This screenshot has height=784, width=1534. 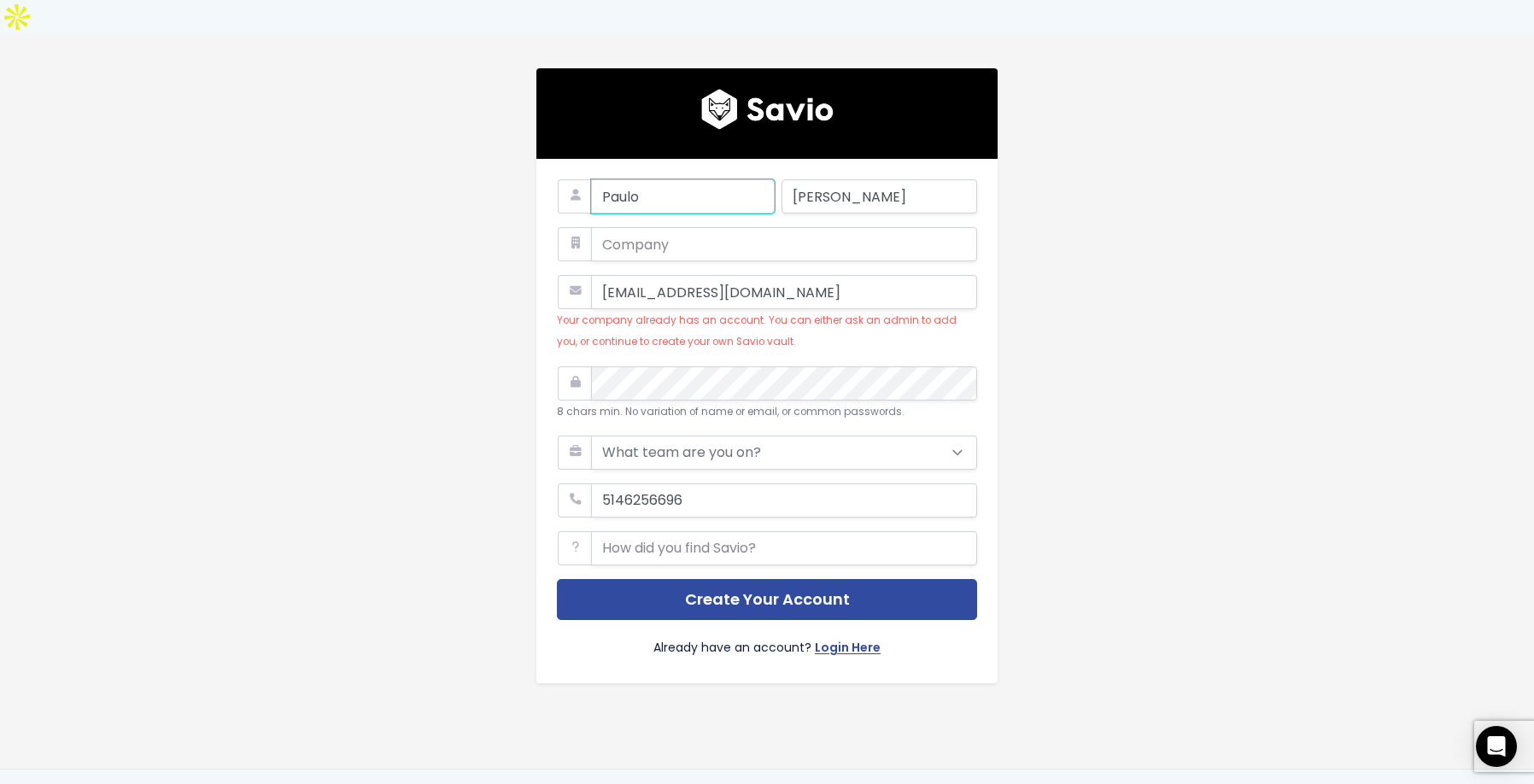 What do you see at coordinates (767, 641) in the screenshot?
I see `div: Already have an account?` at bounding box center [767, 641].